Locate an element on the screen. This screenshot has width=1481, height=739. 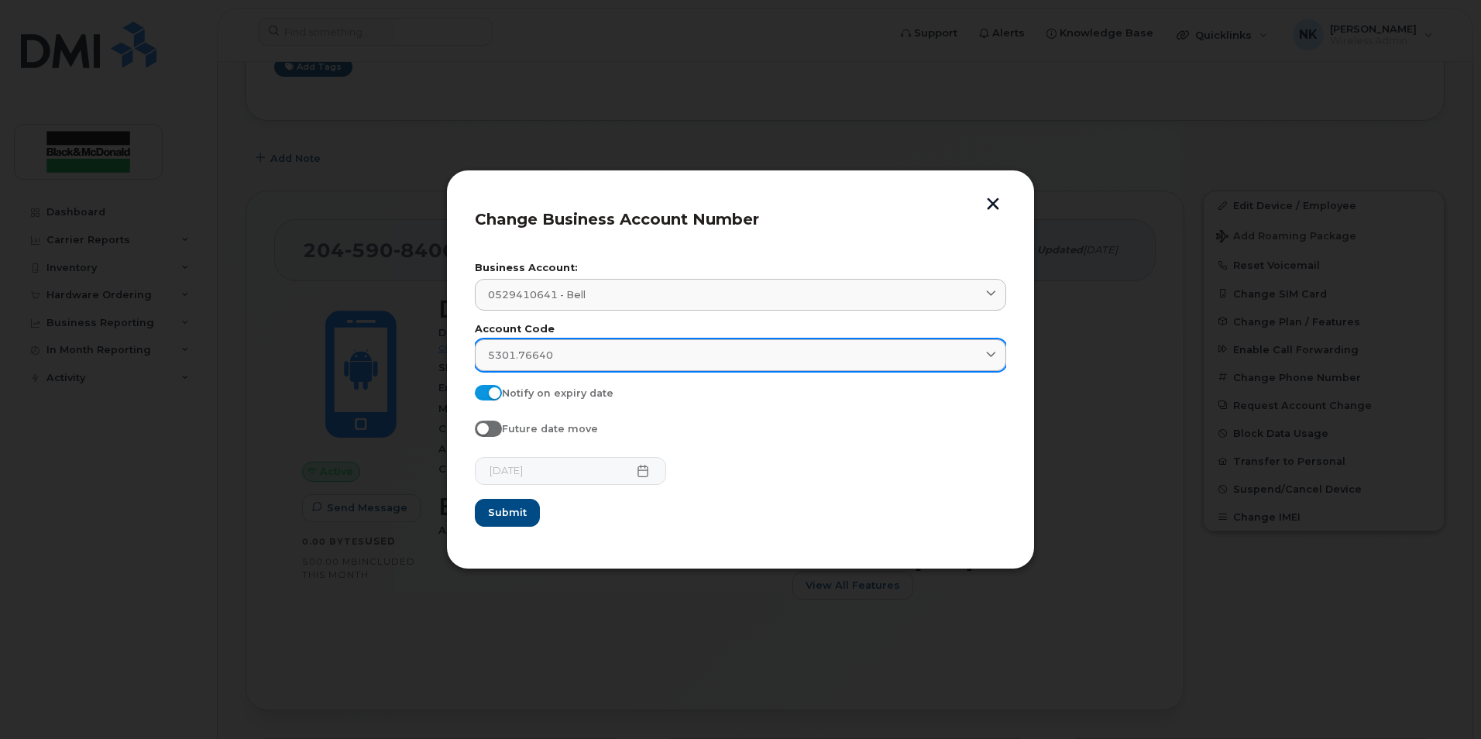
input: Future date move is located at coordinates (481, 427).